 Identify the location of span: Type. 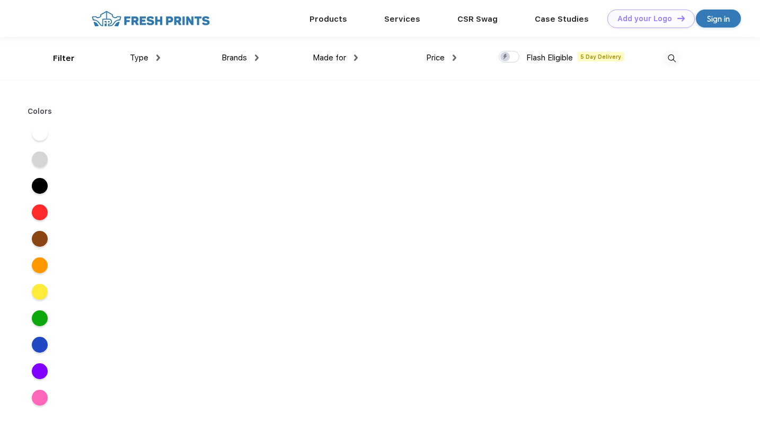
(139, 58).